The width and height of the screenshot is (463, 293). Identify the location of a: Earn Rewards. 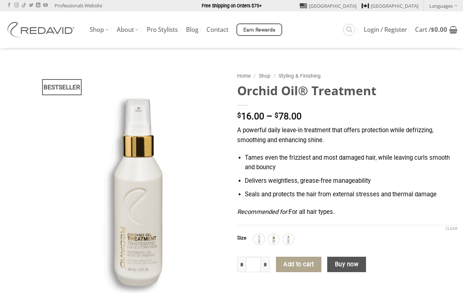
(259, 30).